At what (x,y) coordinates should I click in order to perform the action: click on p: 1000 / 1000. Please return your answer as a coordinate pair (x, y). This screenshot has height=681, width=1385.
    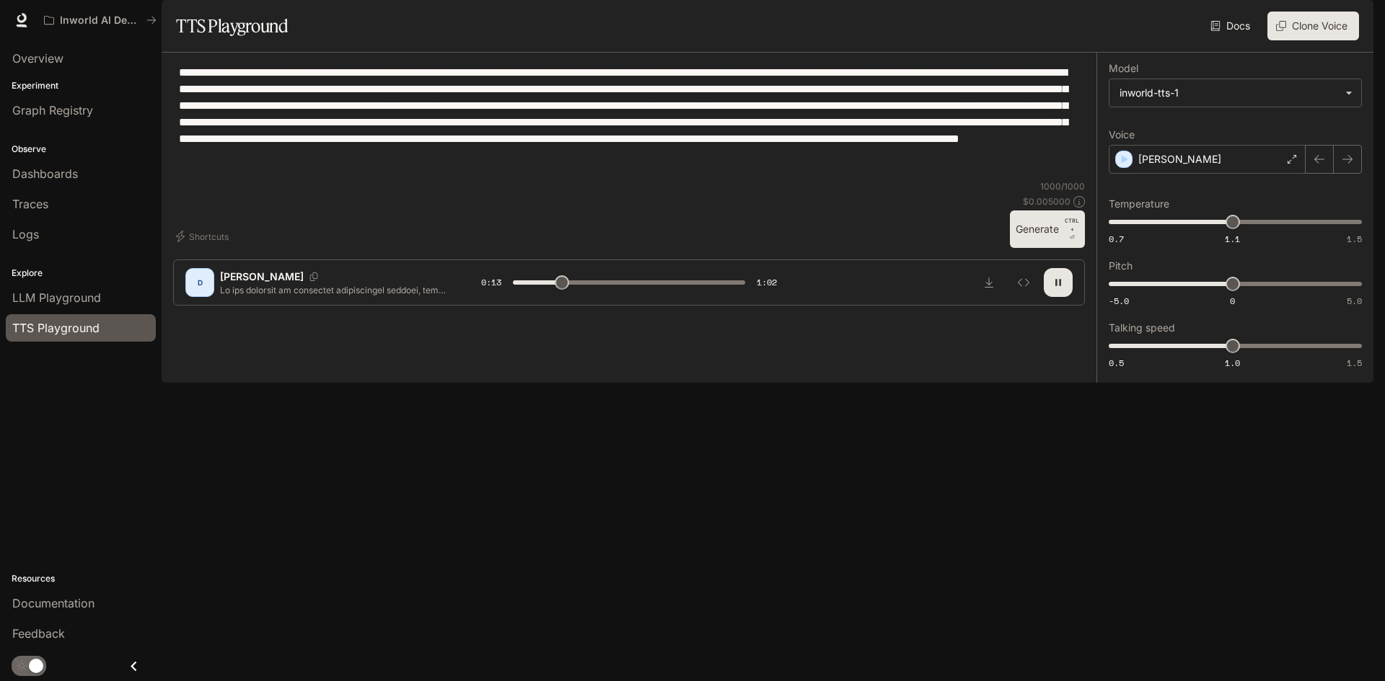
    Looking at the image, I should click on (1062, 186).